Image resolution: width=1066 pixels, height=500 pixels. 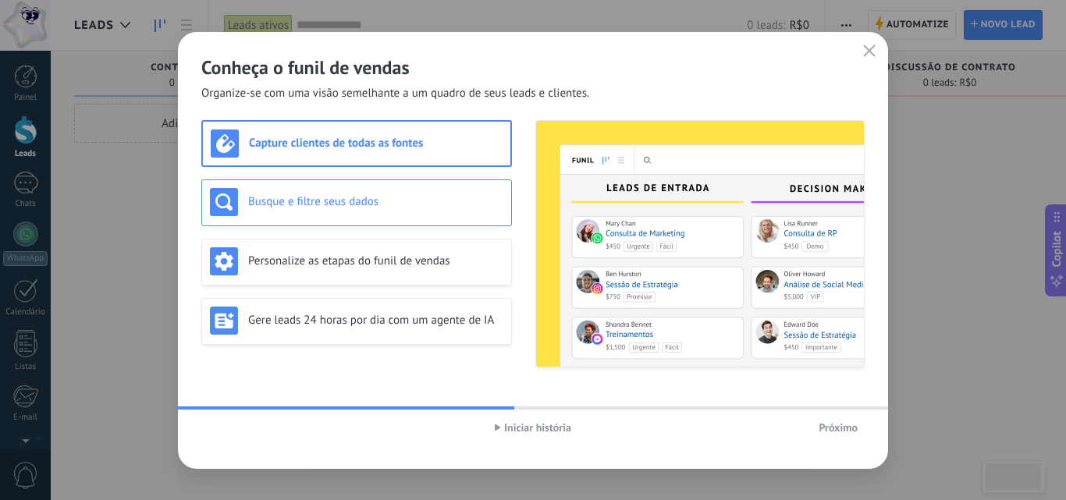 What do you see at coordinates (375, 320) in the screenshot?
I see `h3: Gere leads 24 horas por dia com um agente de IA` at bounding box center [375, 320].